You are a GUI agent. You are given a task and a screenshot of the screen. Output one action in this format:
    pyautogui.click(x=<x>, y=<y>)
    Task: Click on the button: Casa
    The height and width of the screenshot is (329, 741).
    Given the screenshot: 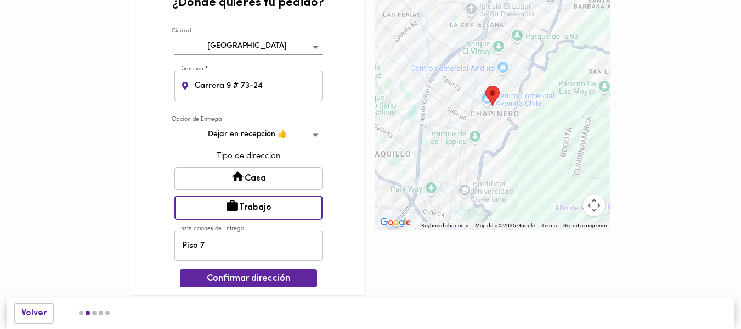 What is the action you would take?
    pyautogui.click(x=248, y=178)
    